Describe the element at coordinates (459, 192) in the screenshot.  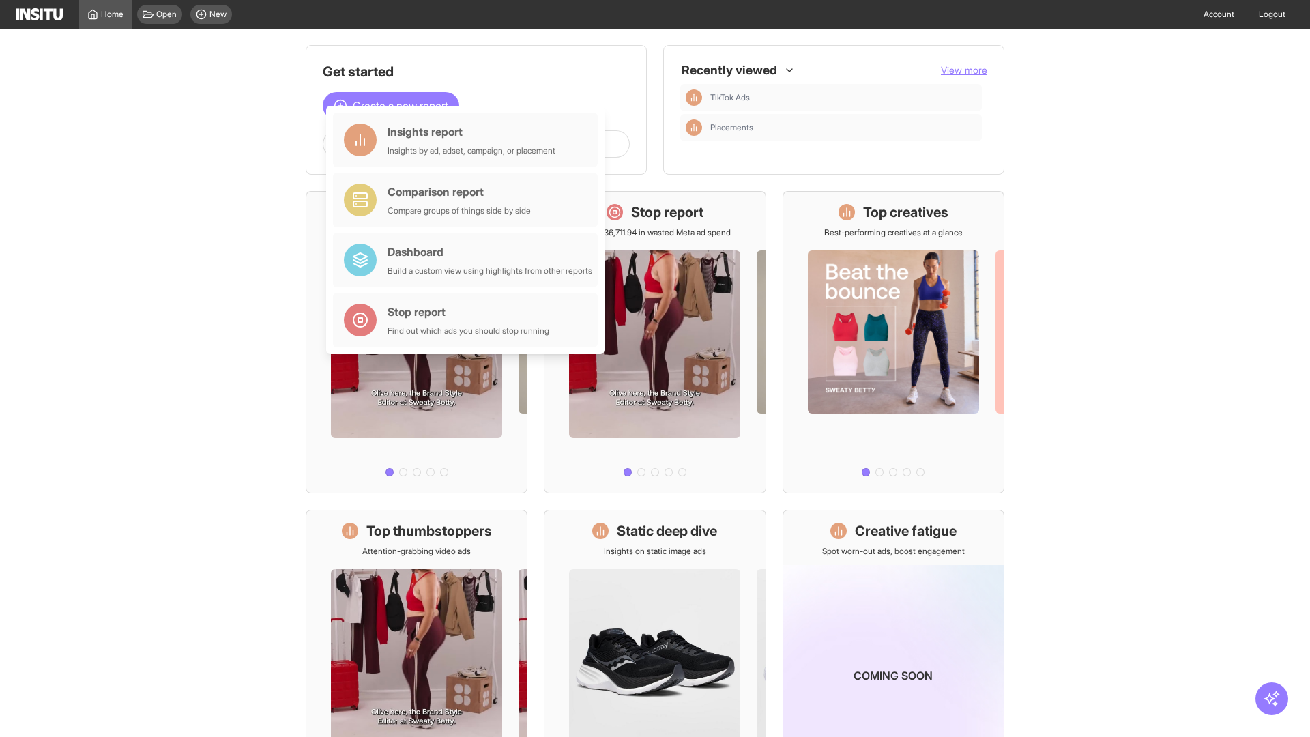
I see `div: Comparison report` at that location.